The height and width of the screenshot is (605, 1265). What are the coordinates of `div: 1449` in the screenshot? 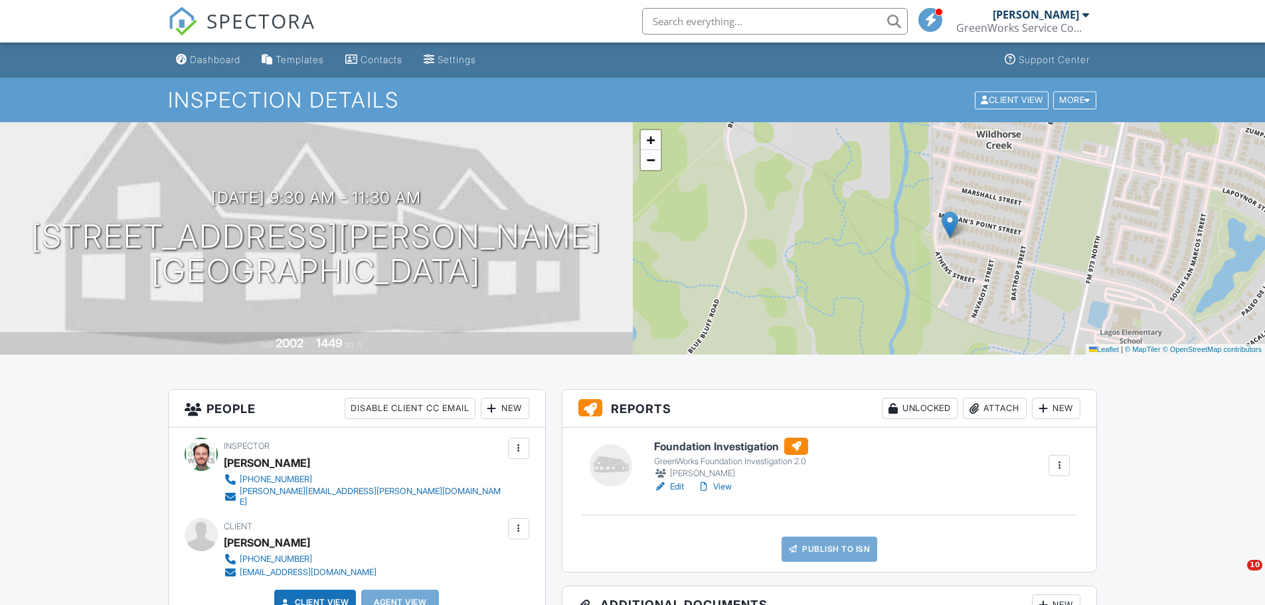 It's located at (329, 343).